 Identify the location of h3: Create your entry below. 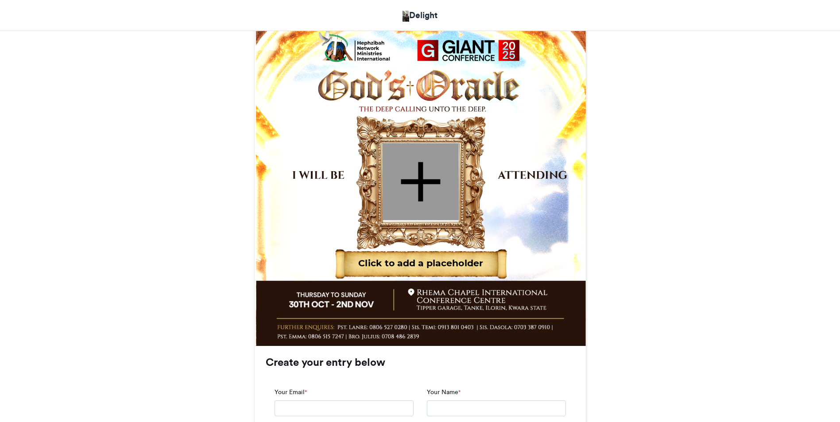
(420, 363).